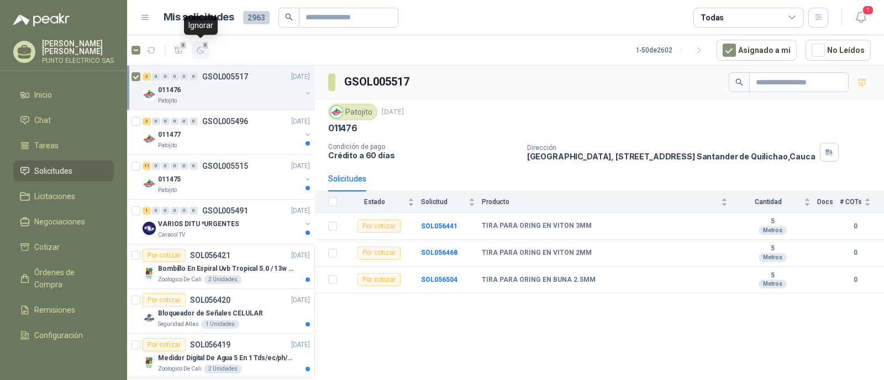  Describe the element at coordinates (772, 276) in the screenshot. I see `b: 5` at that location.